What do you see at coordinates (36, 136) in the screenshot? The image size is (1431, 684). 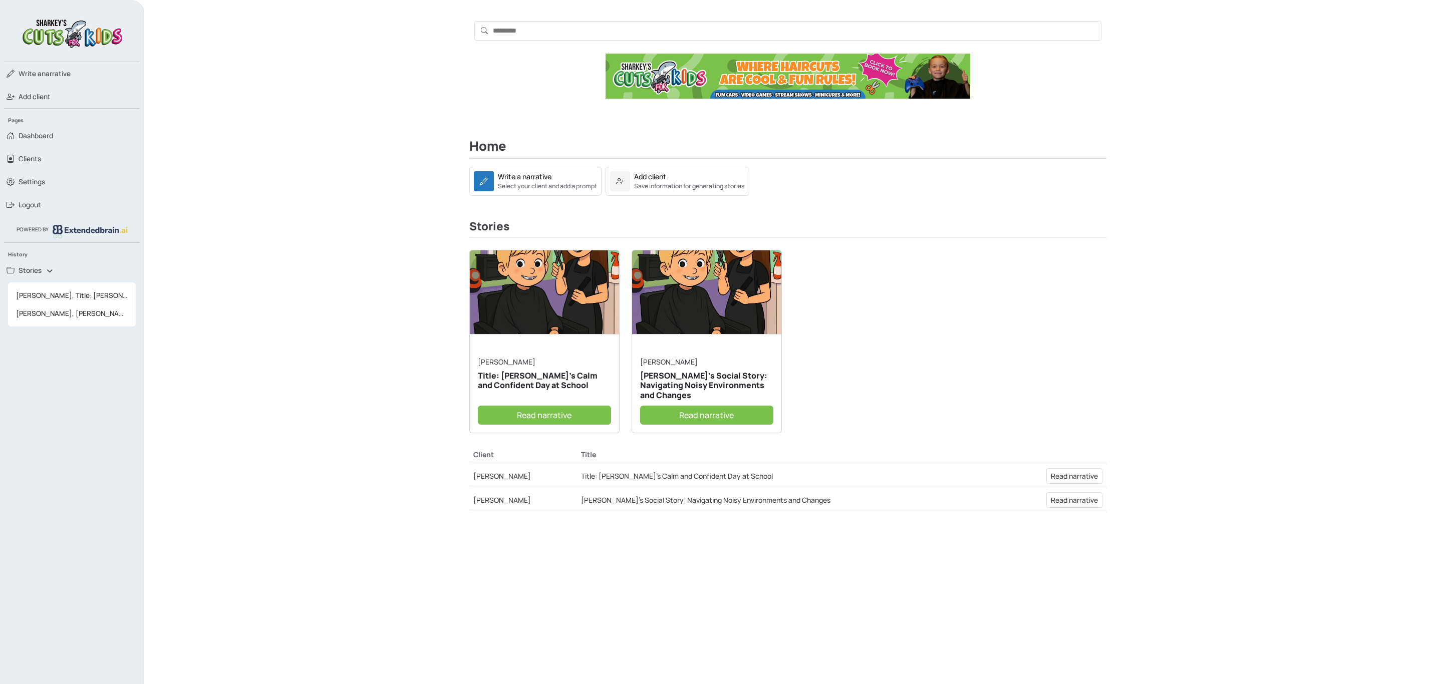 I see `span: Dashboard` at bounding box center [36, 136].